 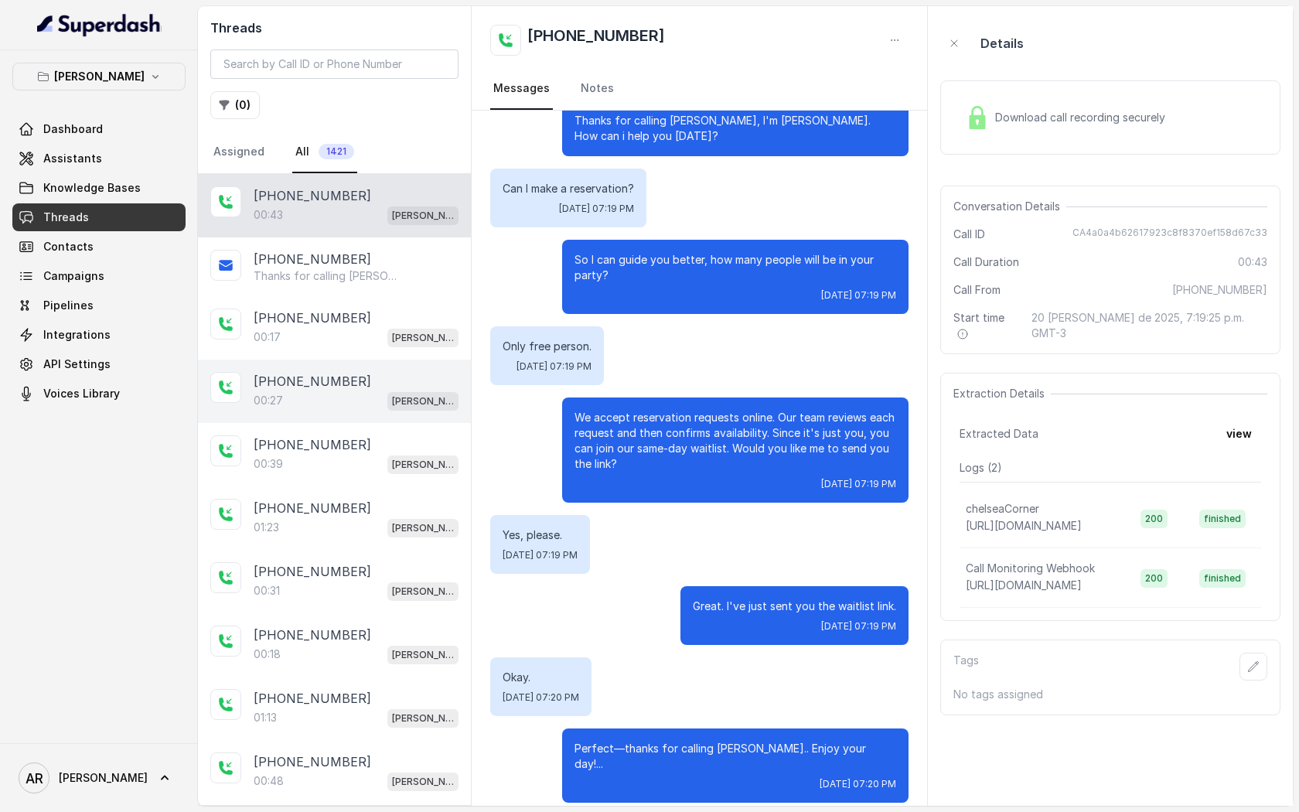 What do you see at coordinates (267, 591) in the screenshot?
I see `p: 00:31` at bounding box center [267, 591].